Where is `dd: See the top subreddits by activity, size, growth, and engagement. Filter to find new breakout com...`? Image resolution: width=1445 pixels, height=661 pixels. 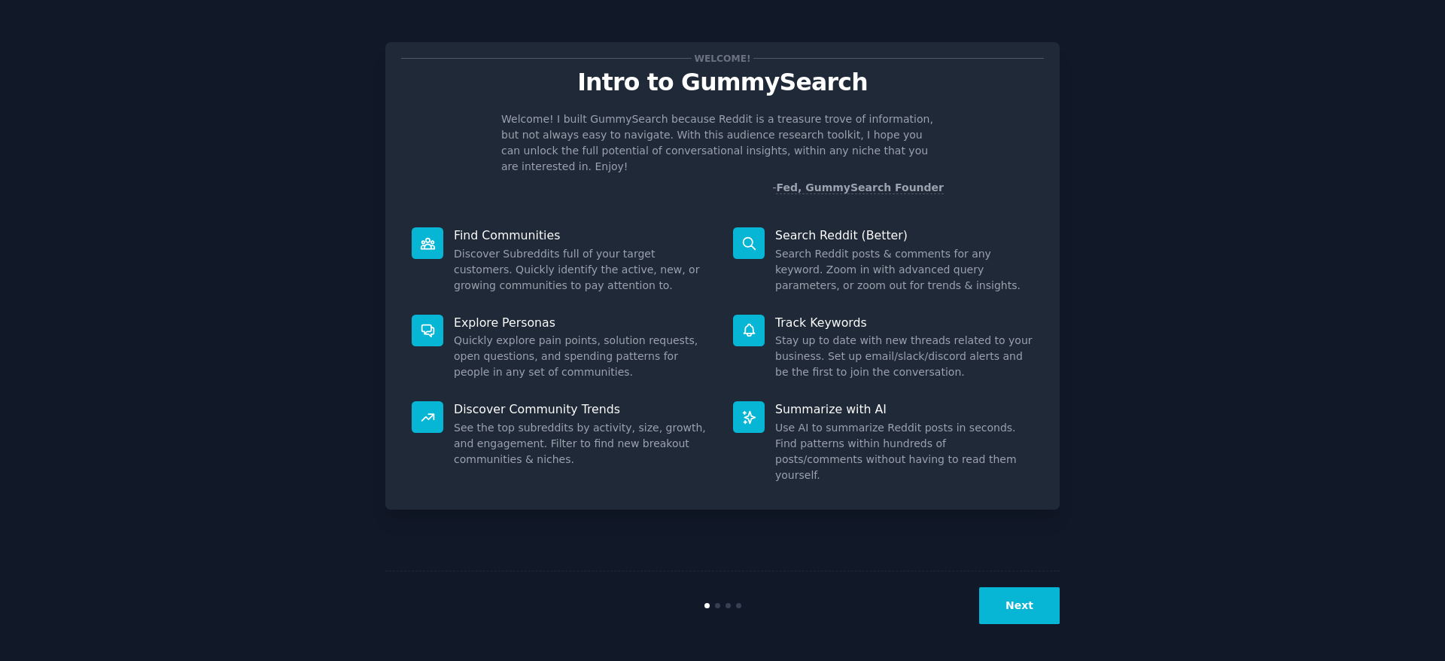
dd: See the top subreddits by activity, size, growth, and engagement. Filter to find new breakout com... is located at coordinates (582, 443).